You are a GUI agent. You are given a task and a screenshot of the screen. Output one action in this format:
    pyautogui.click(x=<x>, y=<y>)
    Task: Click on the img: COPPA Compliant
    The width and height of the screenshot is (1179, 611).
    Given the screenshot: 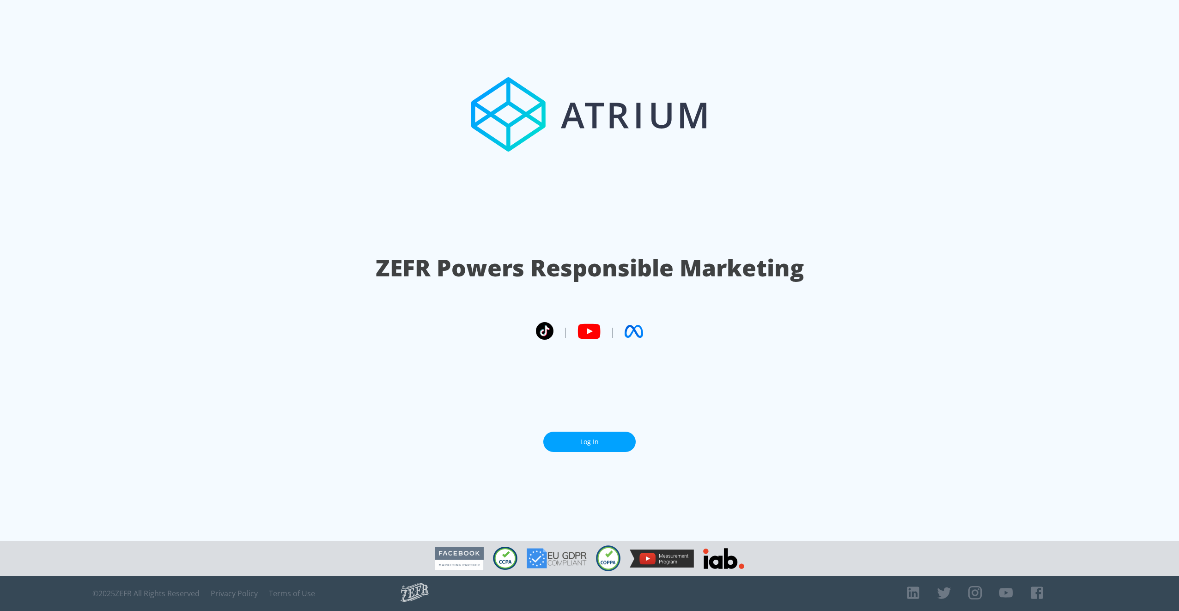 What is the action you would take?
    pyautogui.click(x=608, y=558)
    